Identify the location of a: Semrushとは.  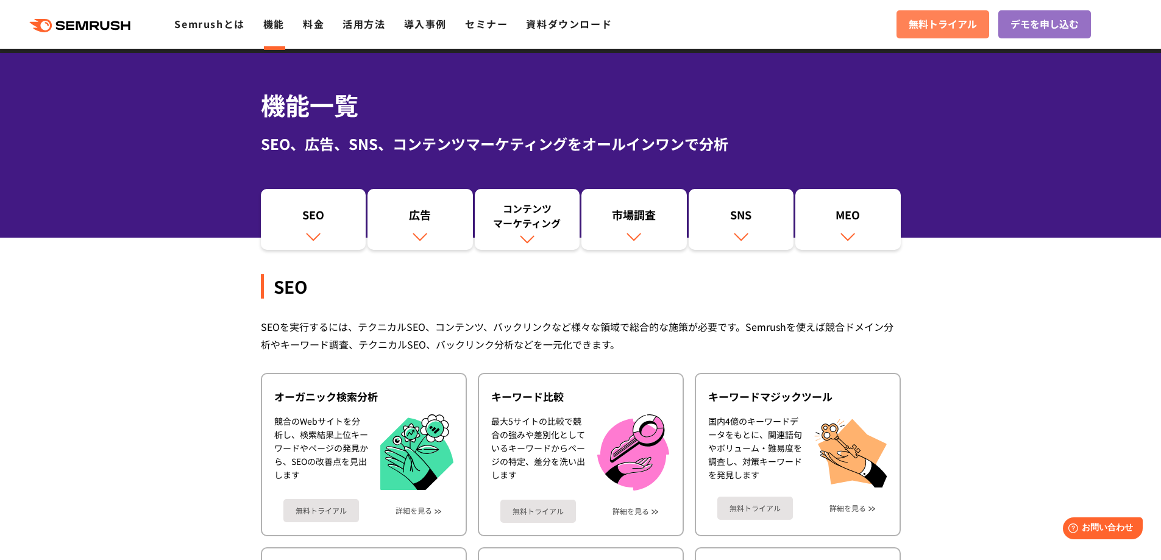
(209, 24).